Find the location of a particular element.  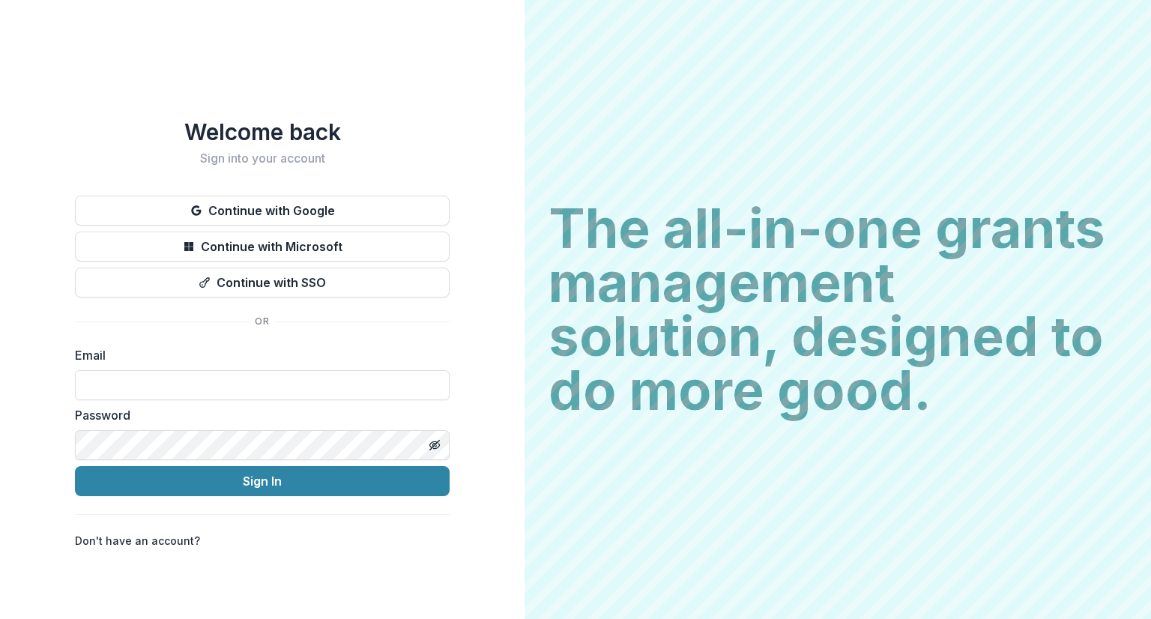

button: Continue with Google is located at coordinates (262, 211).